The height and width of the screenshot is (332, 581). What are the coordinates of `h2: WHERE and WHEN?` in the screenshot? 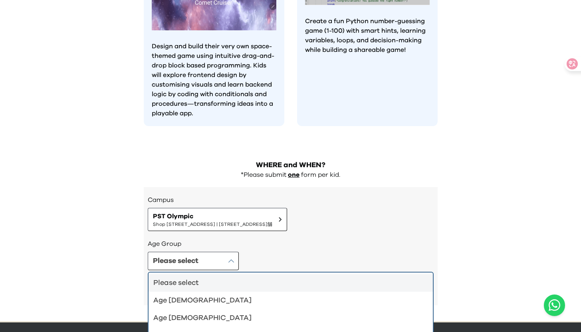 It's located at (291, 165).